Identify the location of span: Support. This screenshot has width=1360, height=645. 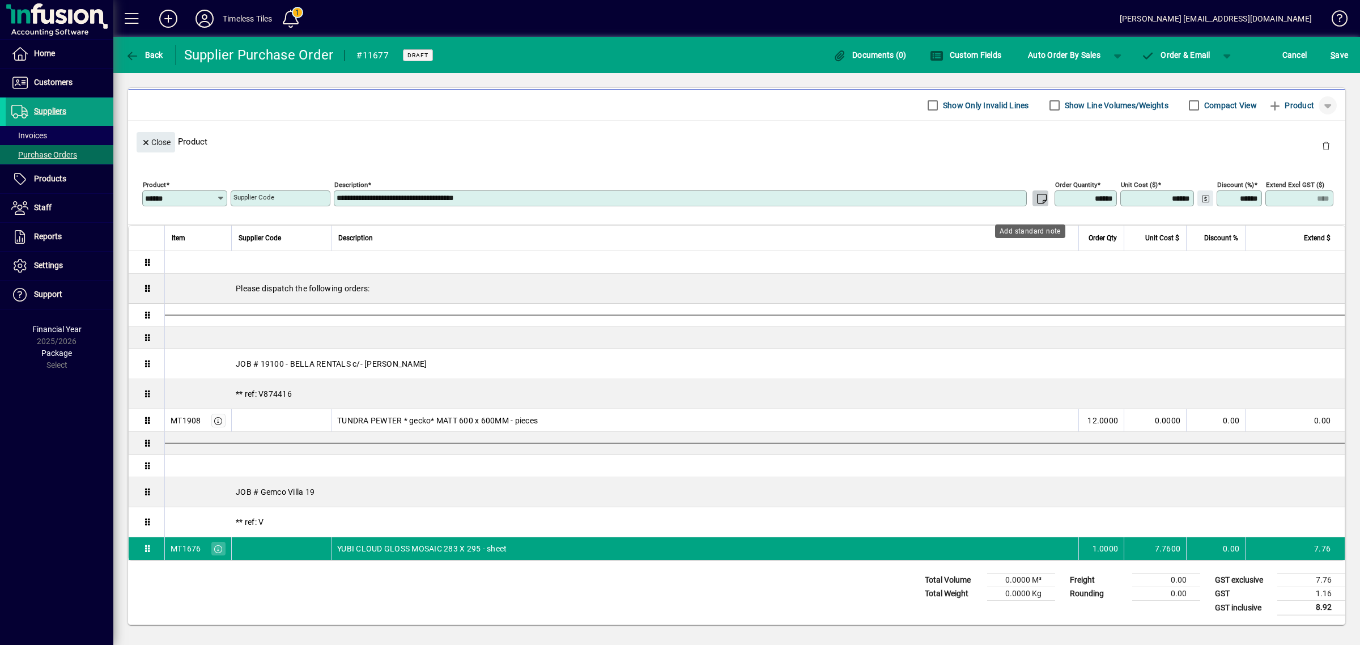
(48, 294).